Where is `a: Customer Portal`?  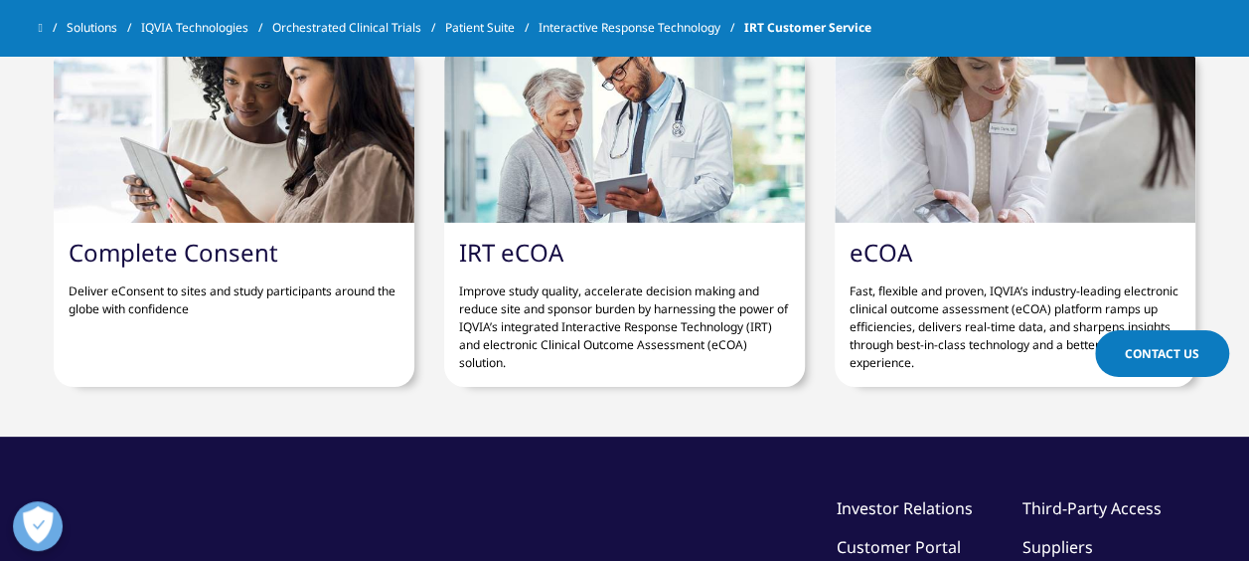 a: Customer Portal is located at coordinates (898, 547).